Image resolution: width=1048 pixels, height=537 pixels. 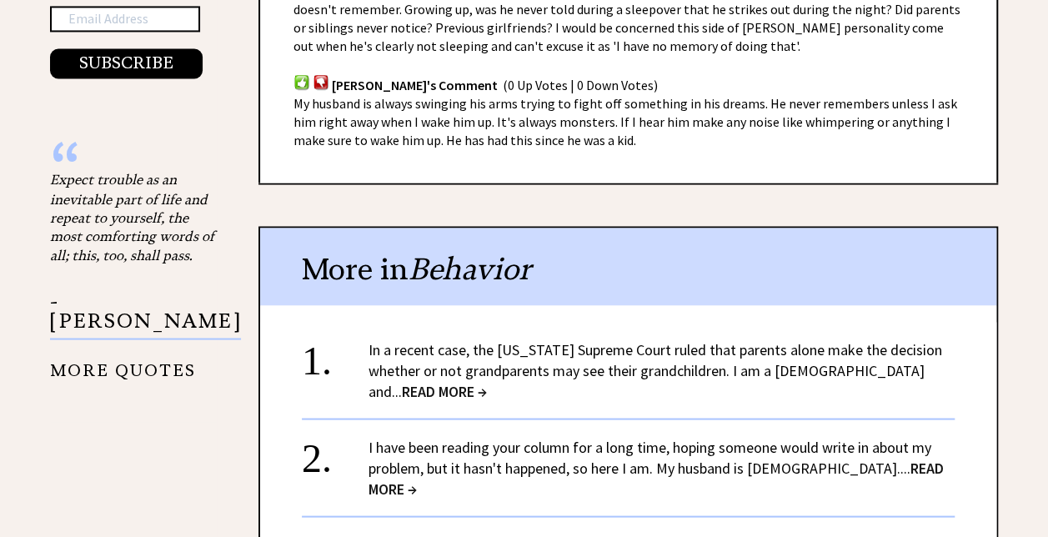 What do you see at coordinates (125, 19) in the screenshot?
I see `input: Email Address` at bounding box center [125, 19].